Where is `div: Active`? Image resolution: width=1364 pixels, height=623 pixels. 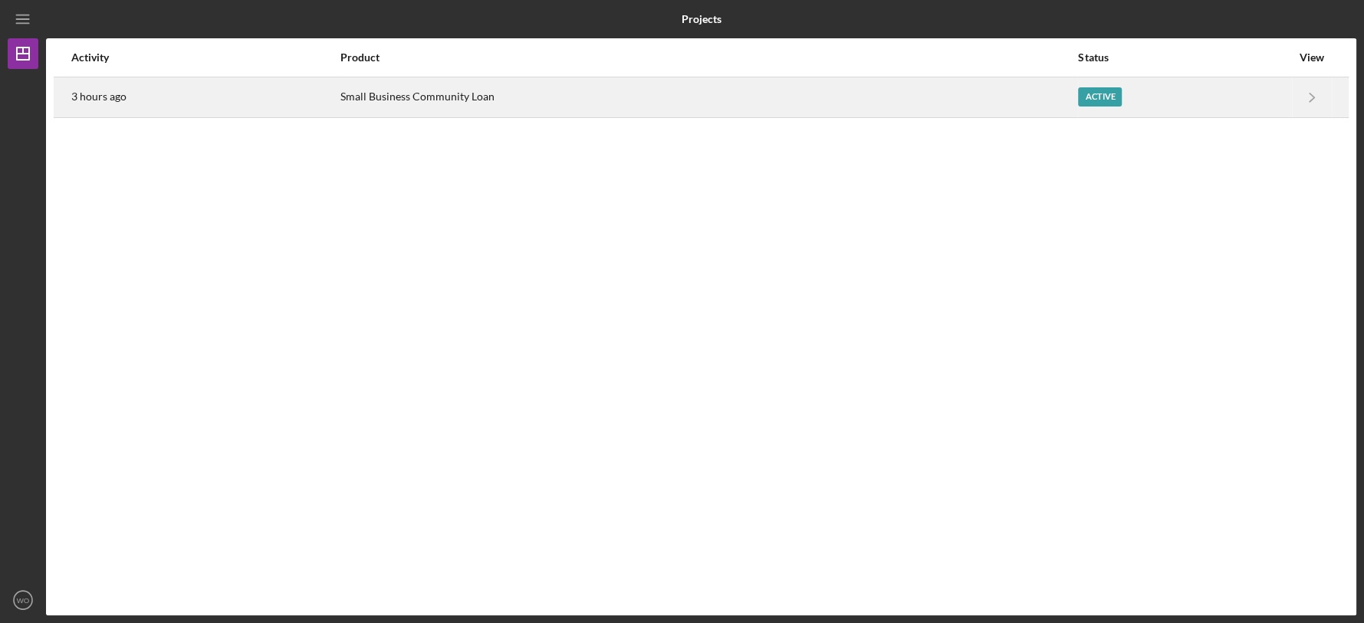
div: Active is located at coordinates (1099, 97).